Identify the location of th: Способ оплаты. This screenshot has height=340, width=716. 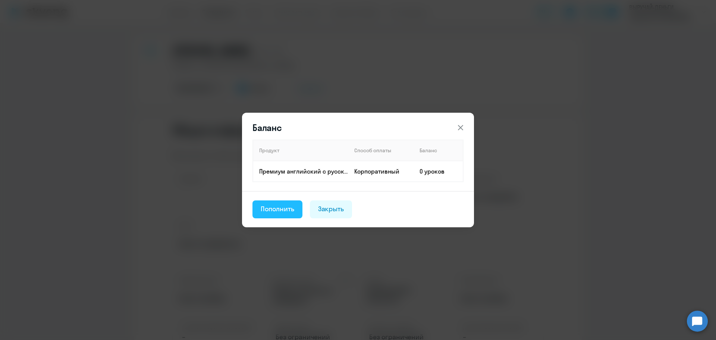
(381, 150).